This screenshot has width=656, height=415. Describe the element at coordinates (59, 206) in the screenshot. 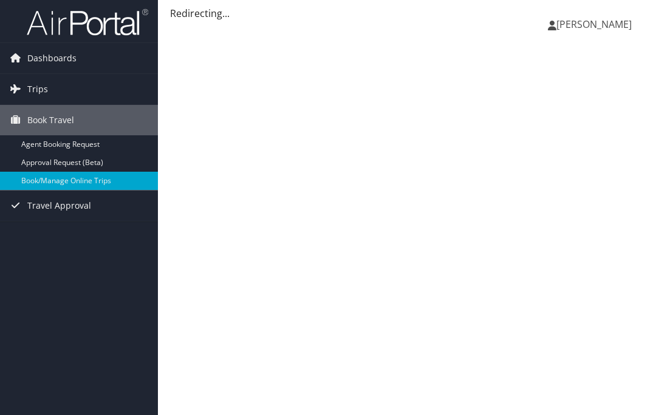

I see `span: Travel Approval` at that location.